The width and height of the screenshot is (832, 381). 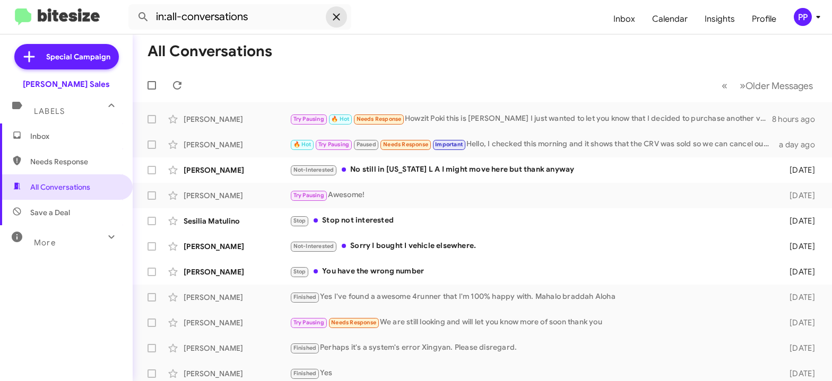 I want to click on a: Profile, so click(x=764, y=19).